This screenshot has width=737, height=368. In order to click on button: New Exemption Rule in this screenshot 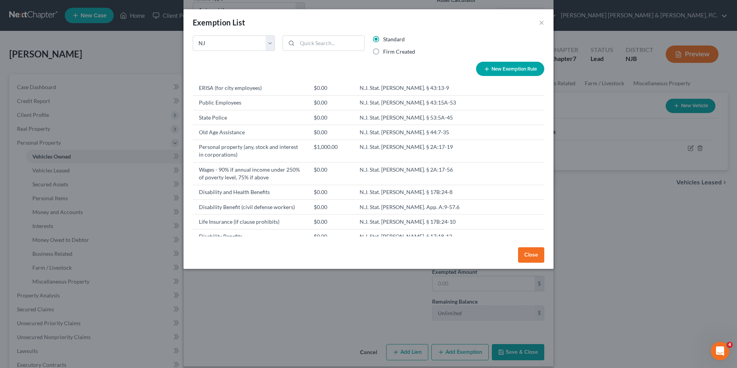, I will do `click(510, 69)`.